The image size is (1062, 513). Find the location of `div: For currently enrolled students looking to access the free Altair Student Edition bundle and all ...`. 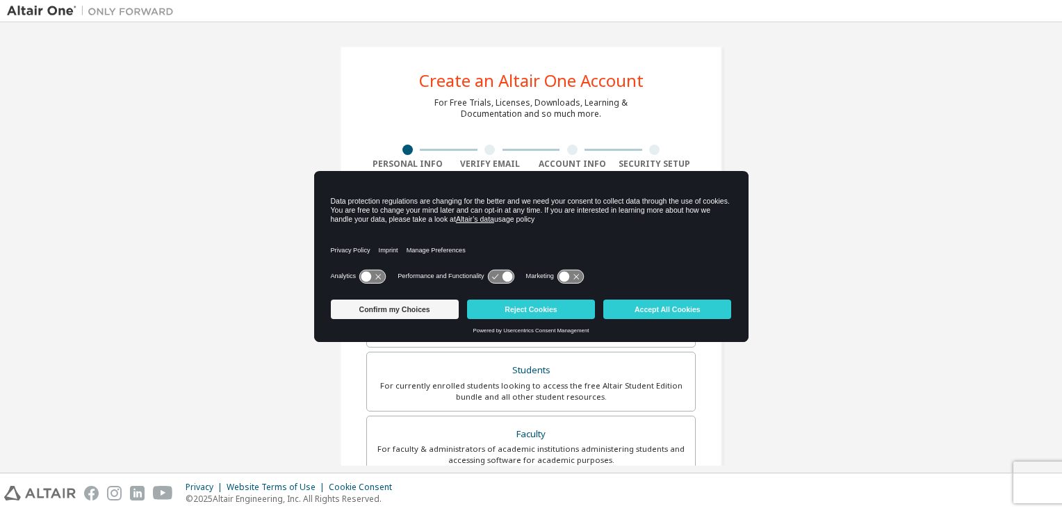

div: For currently enrolled students looking to access the free Altair Student Edition bundle and all ... is located at coordinates (531, 391).